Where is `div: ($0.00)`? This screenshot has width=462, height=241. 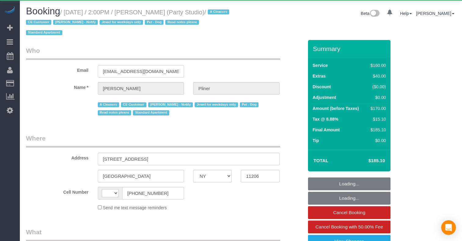
div: ($0.00) is located at coordinates (377, 87).